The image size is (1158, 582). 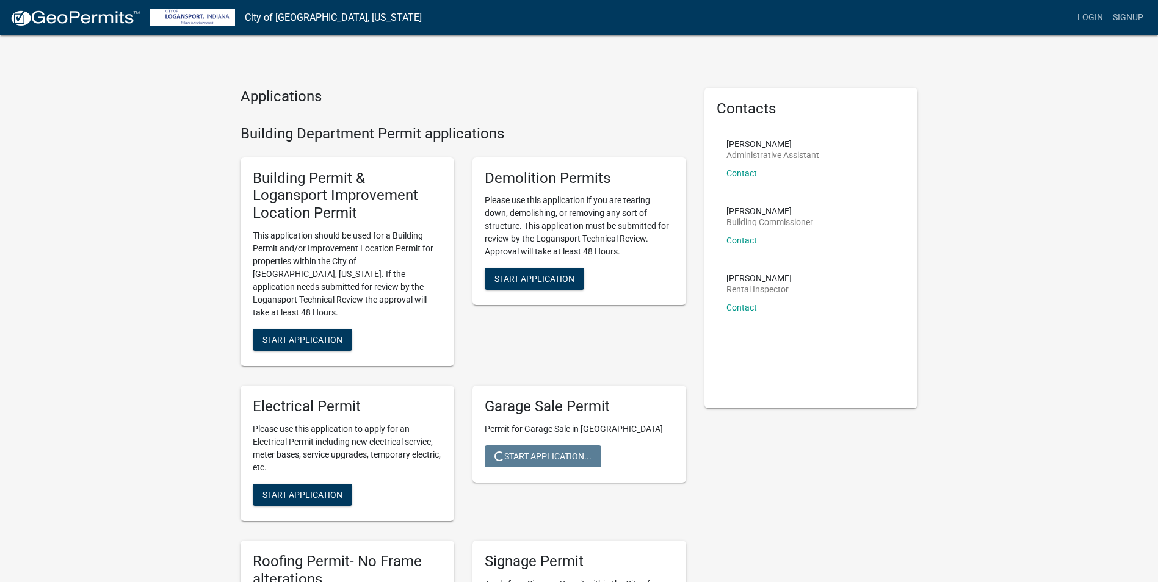 I want to click on p: Please use this application if you are tearing down, demolishing, or removing any sort of structu..., so click(x=579, y=226).